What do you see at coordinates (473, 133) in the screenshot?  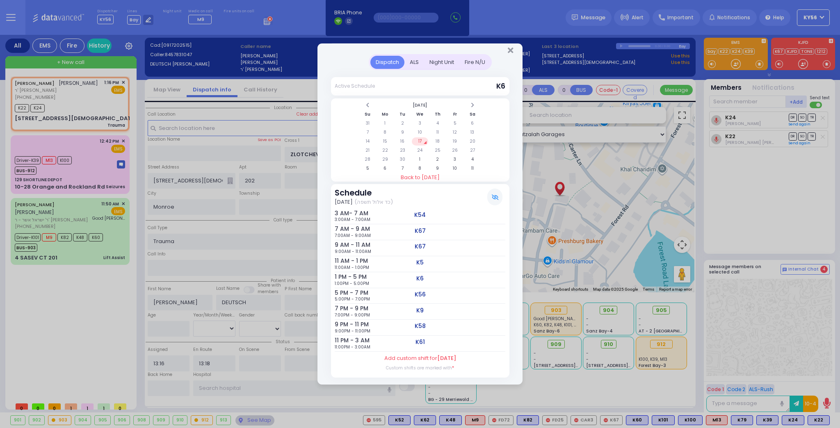 I see `td: 13` at bounding box center [473, 133].